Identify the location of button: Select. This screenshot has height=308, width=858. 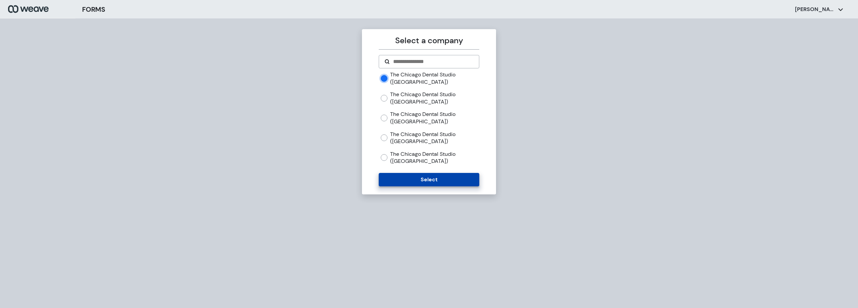
(429, 180).